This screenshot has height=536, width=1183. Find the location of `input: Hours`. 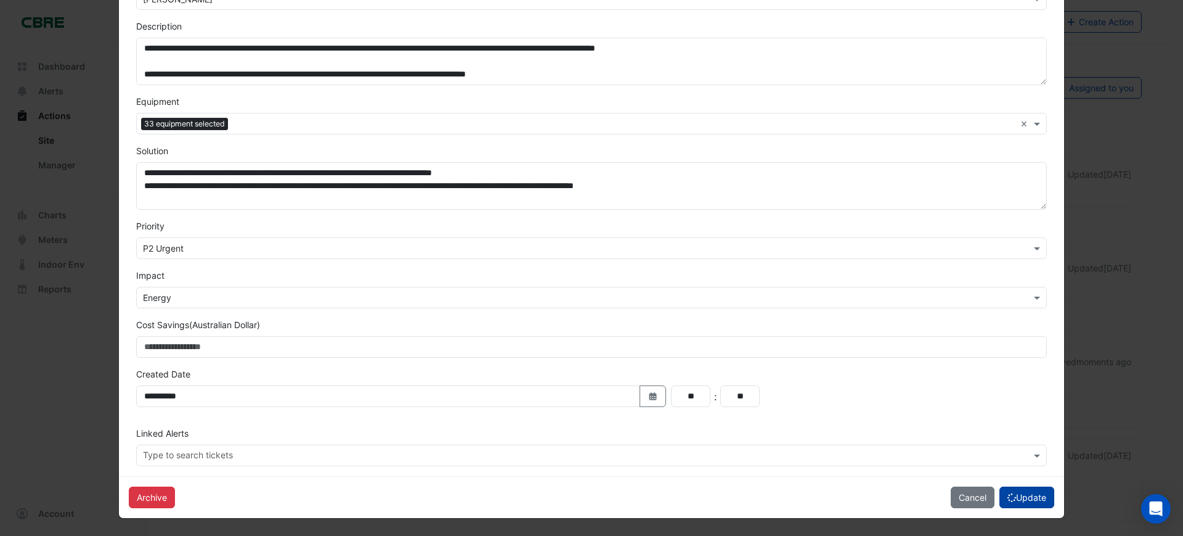

input: Hours is located at coordinates (691, 396).